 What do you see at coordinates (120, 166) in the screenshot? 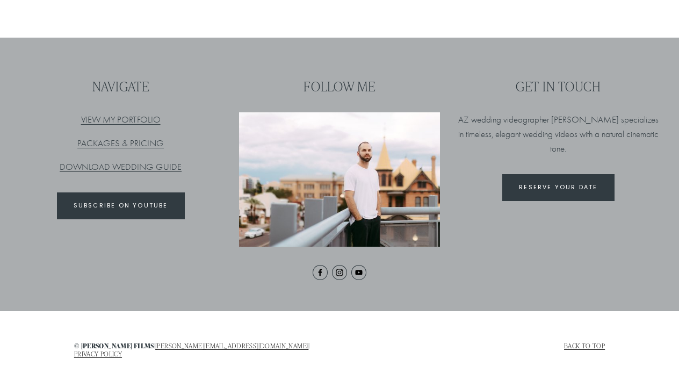
I see `a: DOWNLOAD WEDDING GUIDE` at bounding box center [120, 166].